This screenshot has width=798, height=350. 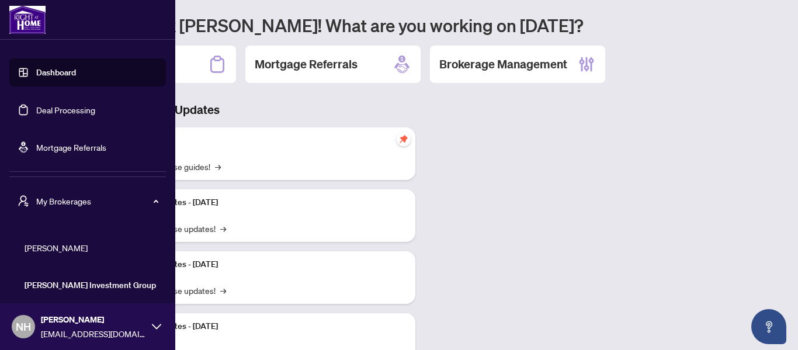 What do you see at coordinates (56, 72) in the screenshot?
I see `a: Dashboard` at bounding box center [56, 72].